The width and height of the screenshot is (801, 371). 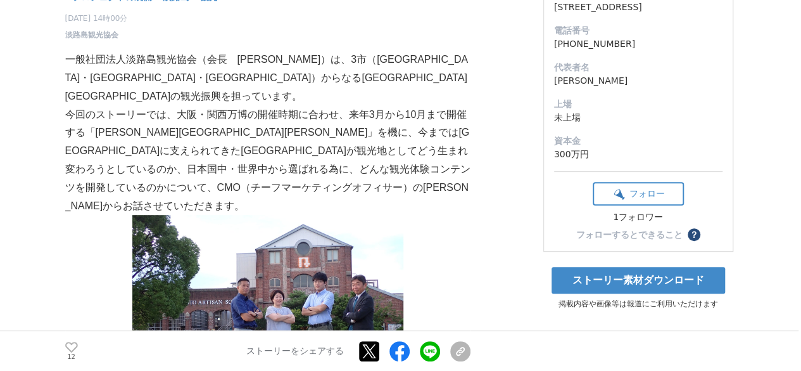 I want to click on a: ストーリー素材ダウンロード, so click(x=639, y=280).